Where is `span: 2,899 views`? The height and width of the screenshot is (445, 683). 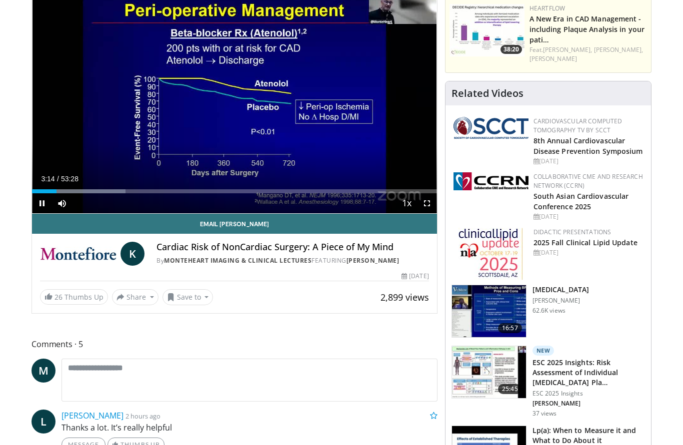
span: 2,899 views is located at coordinates (404, 297).